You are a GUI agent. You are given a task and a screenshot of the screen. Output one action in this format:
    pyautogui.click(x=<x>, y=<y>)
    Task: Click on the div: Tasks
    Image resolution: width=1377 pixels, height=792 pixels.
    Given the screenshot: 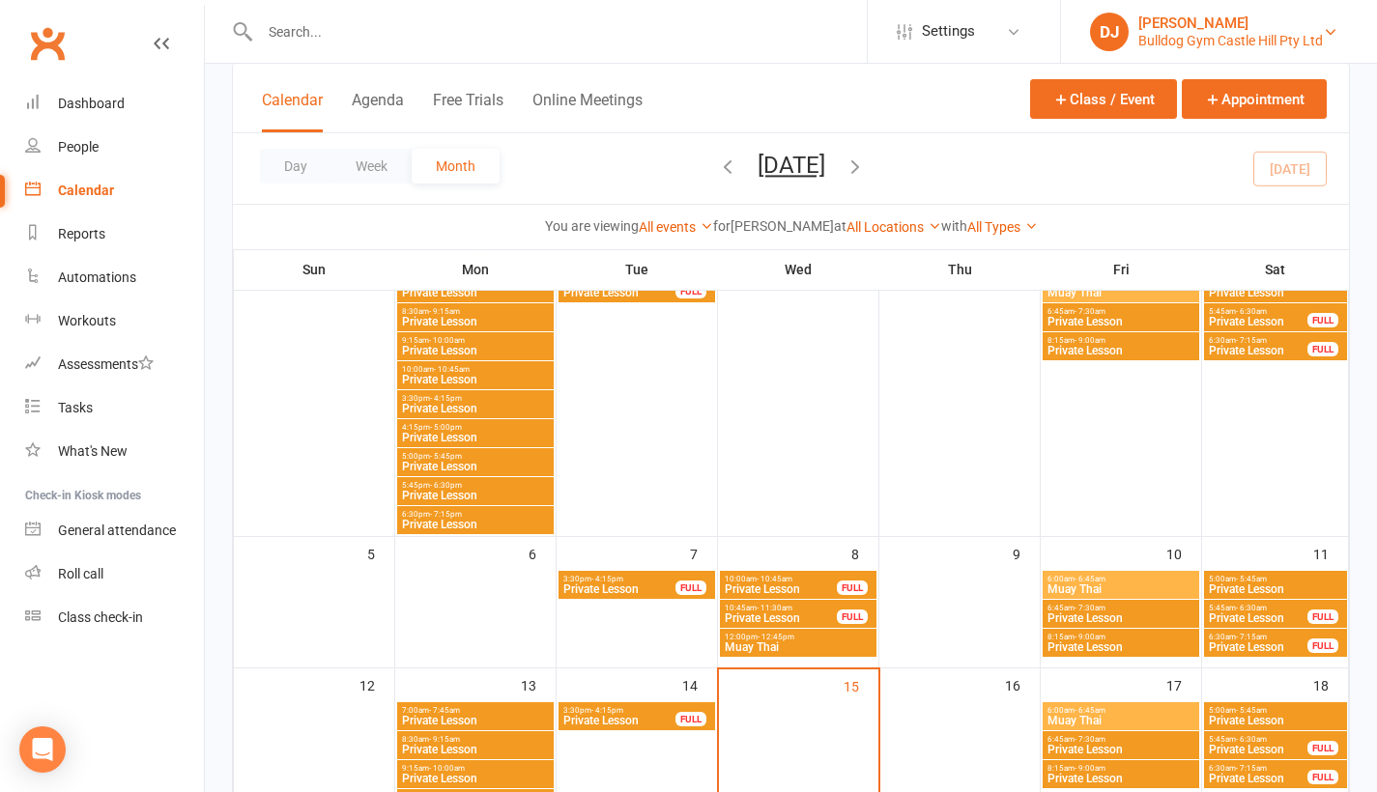 What is the action you would take?
    pyautogui.click(x=75, y=408)
    